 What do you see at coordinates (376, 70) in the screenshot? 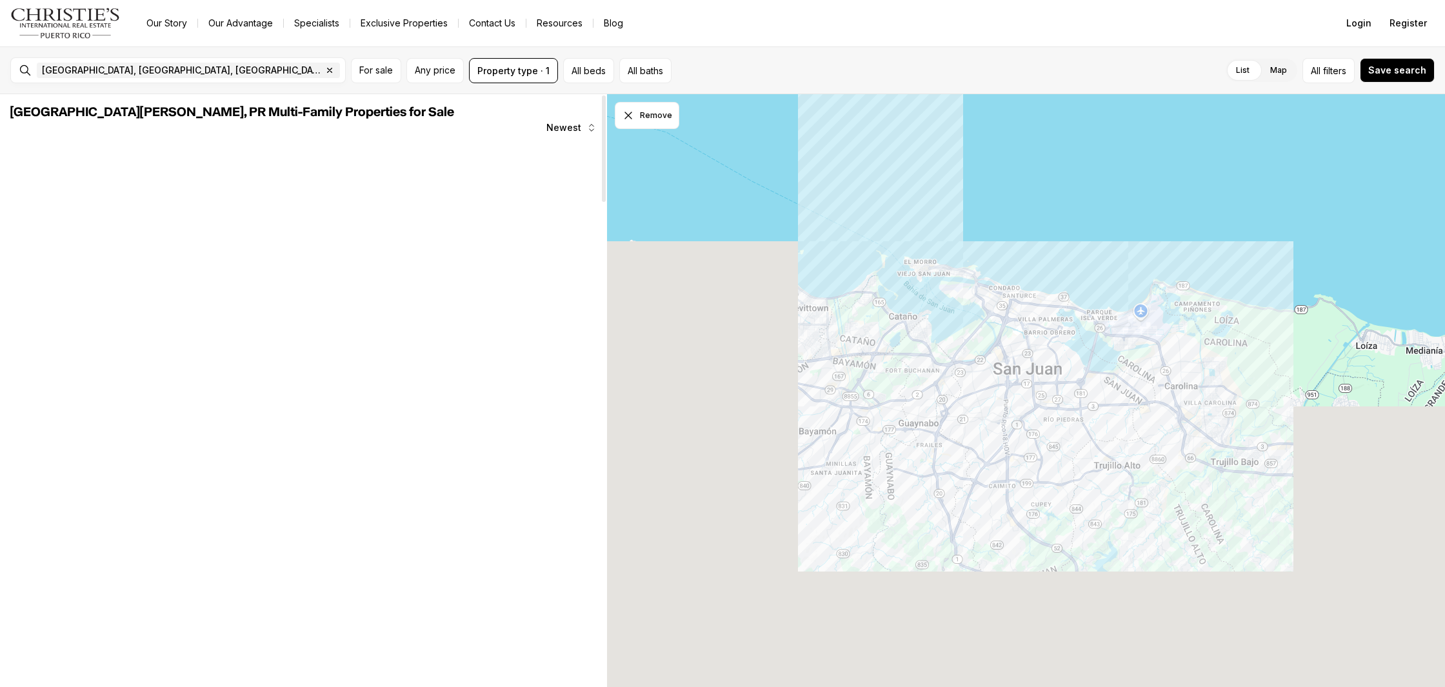
I see `span: For sale` at bounding box center [376, 70].